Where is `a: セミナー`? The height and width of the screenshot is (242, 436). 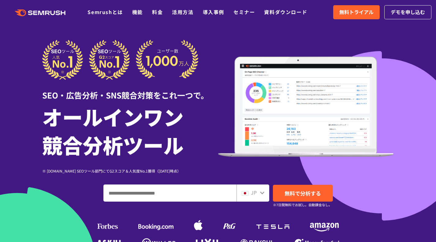
a: セミナー is located at coordinates (244, 12).